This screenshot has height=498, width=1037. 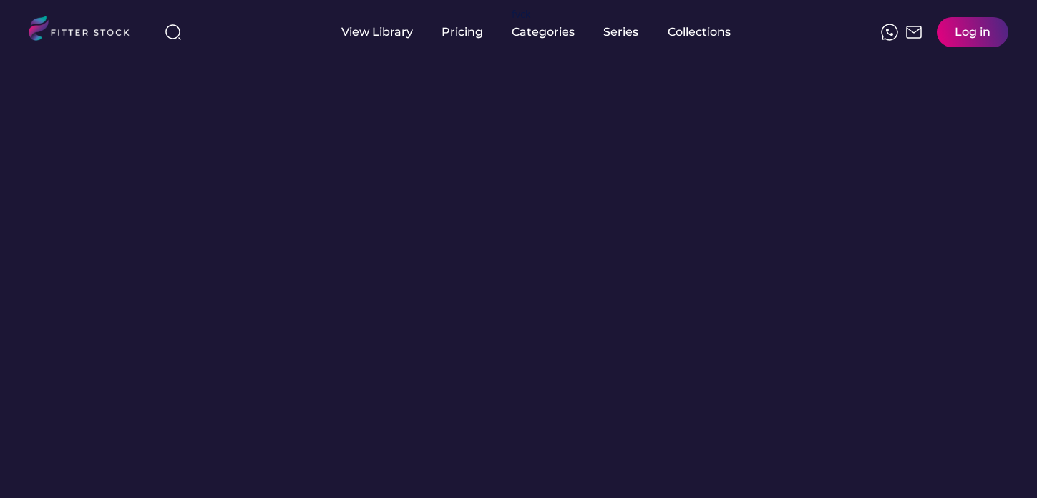 I want to click on div: Collections, so click(x=699, y=32).